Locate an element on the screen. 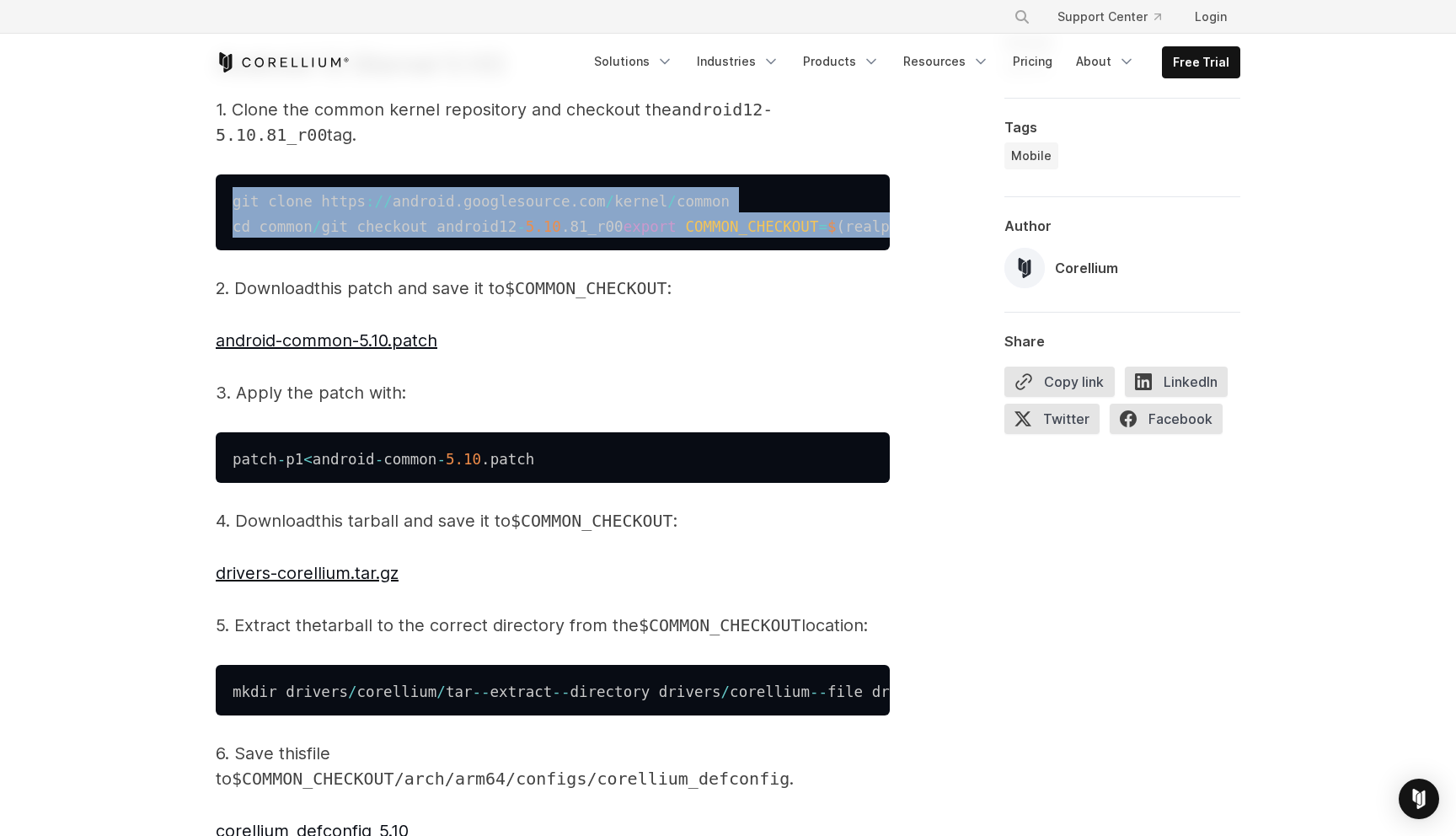 The height and width of the screenshot is (836, 1456). a: Industries is located at coordinates (738, 61).